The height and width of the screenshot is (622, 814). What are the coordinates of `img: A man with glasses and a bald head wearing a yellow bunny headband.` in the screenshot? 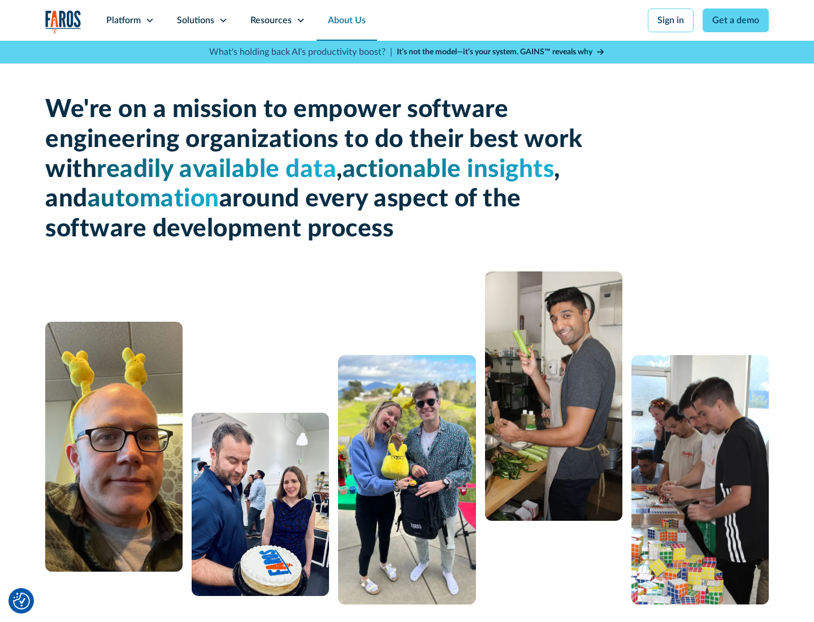 It's located at (114, 446).